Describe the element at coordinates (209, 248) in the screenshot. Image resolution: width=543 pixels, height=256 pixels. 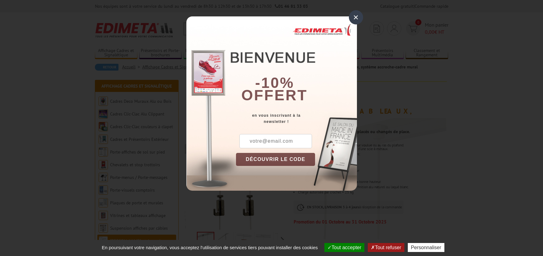
I see `span: En poursuivant votre navigation, vous acceptez l'utilisation de services tiers pouvant installer ...` at that location.